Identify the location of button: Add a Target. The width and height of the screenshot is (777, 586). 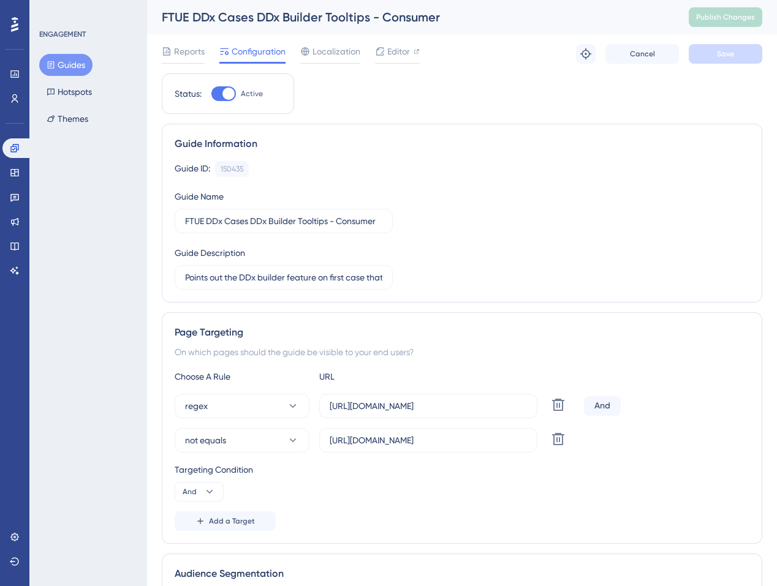
(225, 521).